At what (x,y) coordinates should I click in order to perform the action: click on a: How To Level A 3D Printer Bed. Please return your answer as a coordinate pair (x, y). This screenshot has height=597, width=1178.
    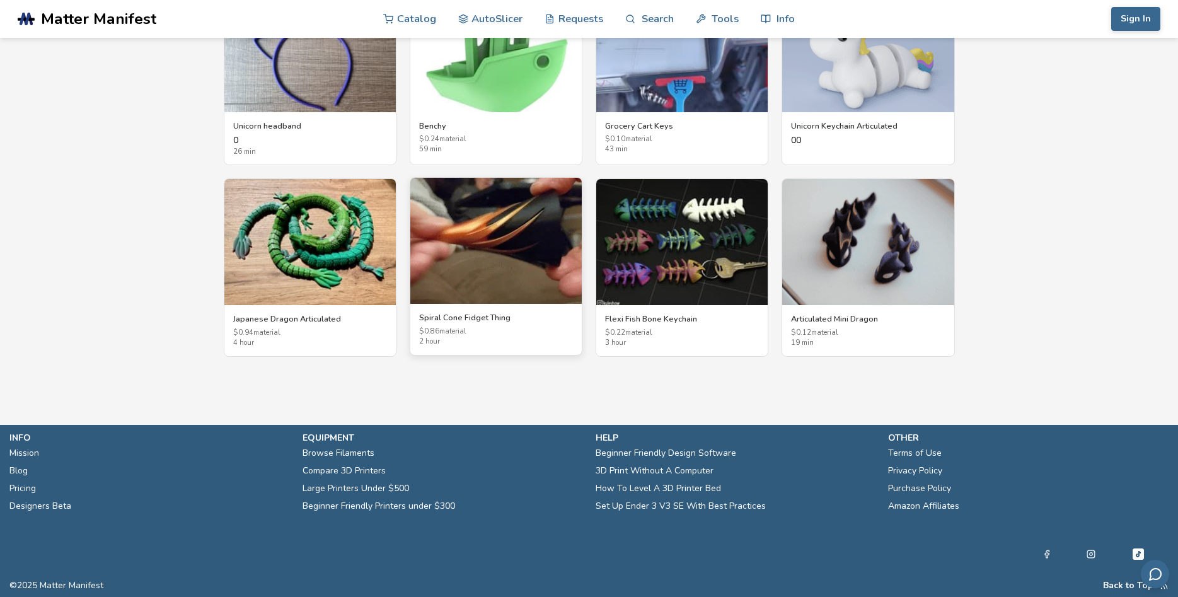
    Looking at the image, I should click on (658, 488).